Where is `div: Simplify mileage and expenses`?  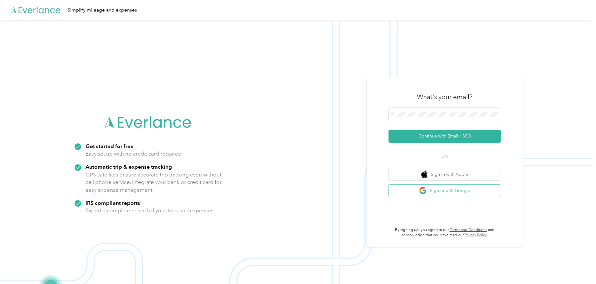
div: Simplify mileage and expenses is located at coordinates (102, 10).